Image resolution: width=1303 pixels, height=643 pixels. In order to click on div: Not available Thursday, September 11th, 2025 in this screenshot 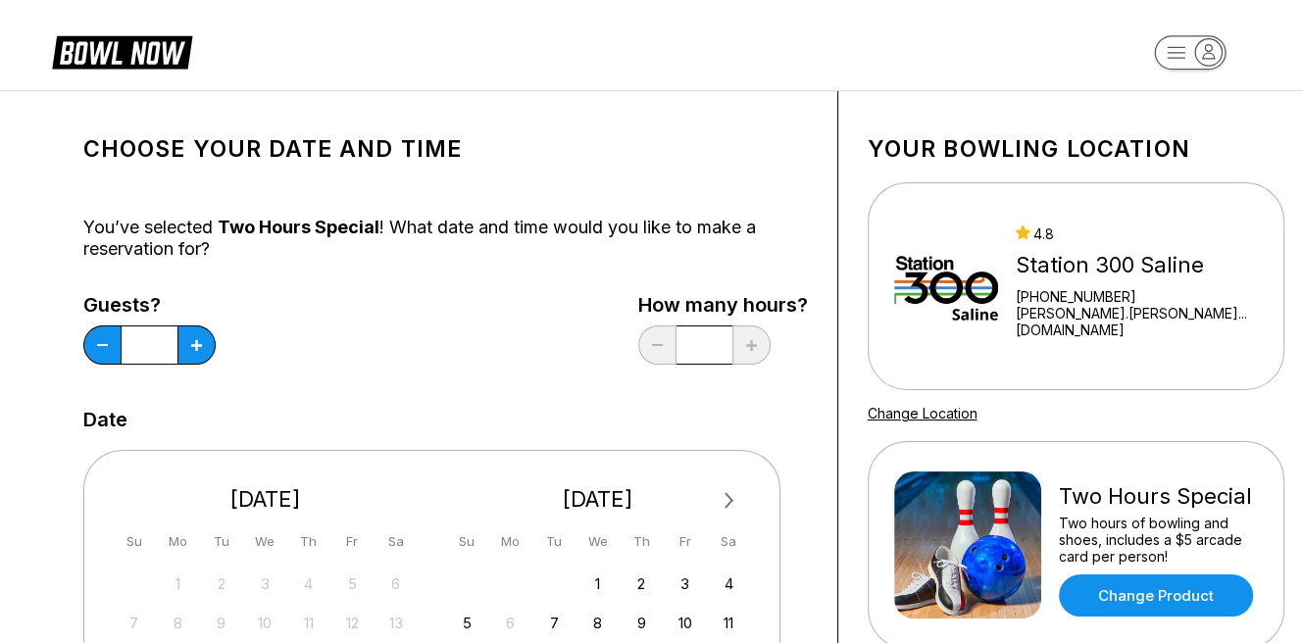, I will do `click(308, 623)`.